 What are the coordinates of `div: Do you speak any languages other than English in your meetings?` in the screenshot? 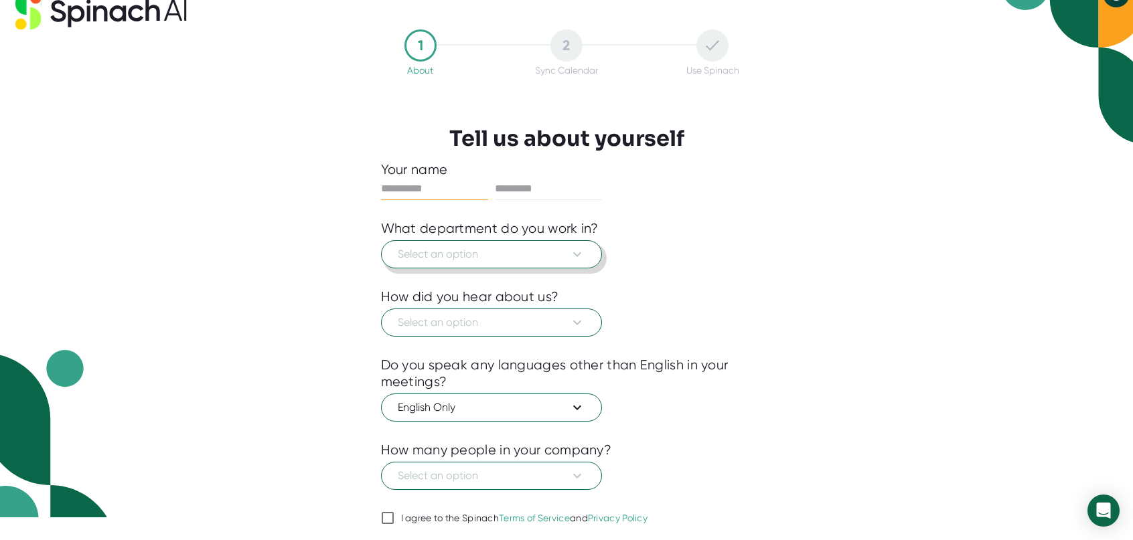 It's located at (566, 374).